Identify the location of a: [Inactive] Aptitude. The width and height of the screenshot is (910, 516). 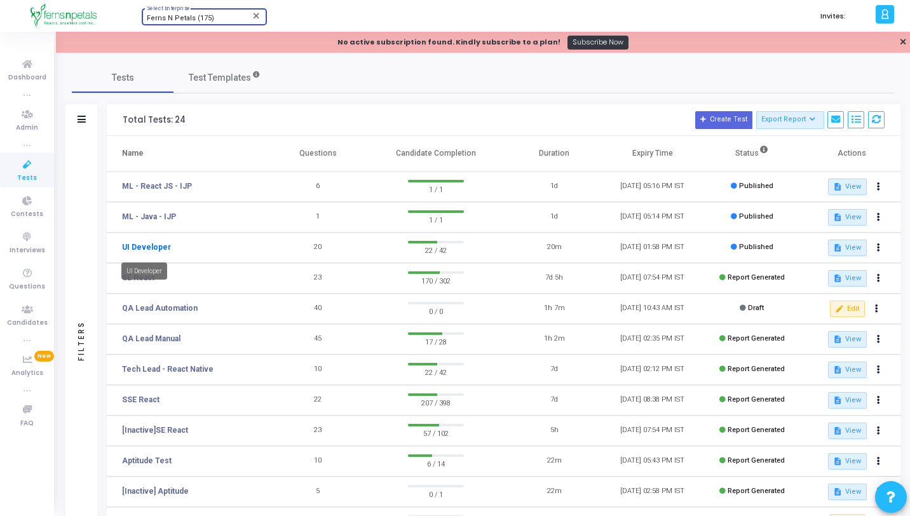
(155, 491).